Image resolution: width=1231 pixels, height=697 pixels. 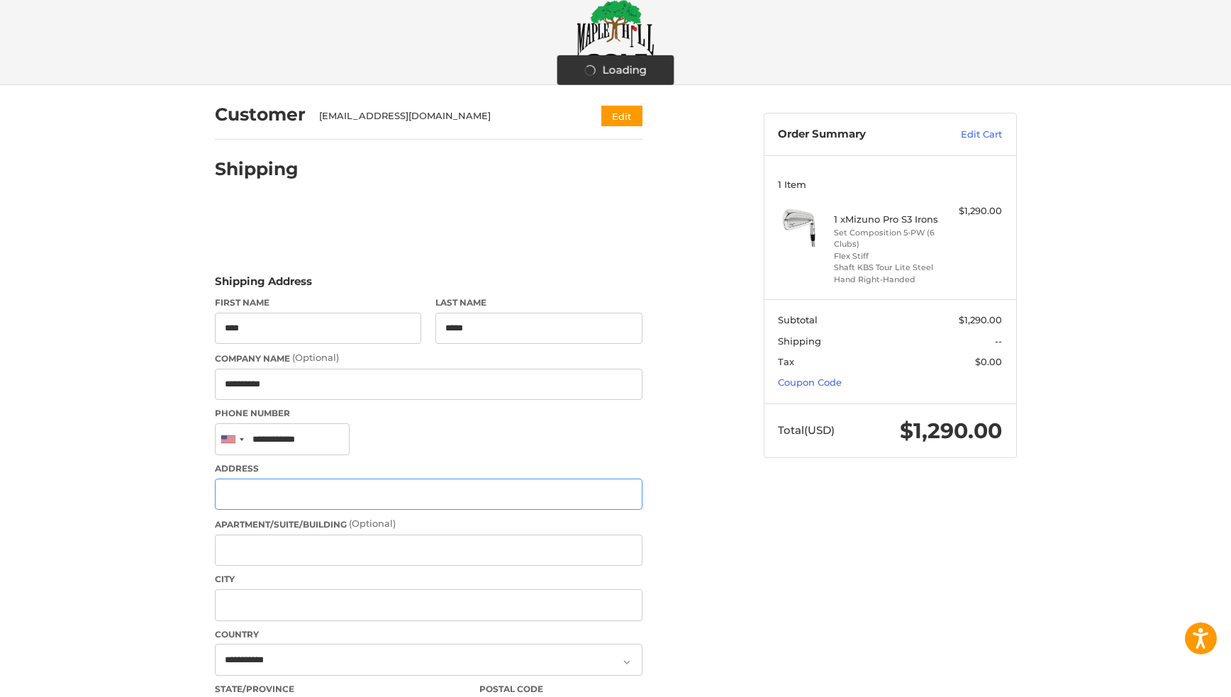 What do you see at coordinates (853, 135) in the screenshot?
I see `h3: Order Summary` at bounding box center [853, 135].